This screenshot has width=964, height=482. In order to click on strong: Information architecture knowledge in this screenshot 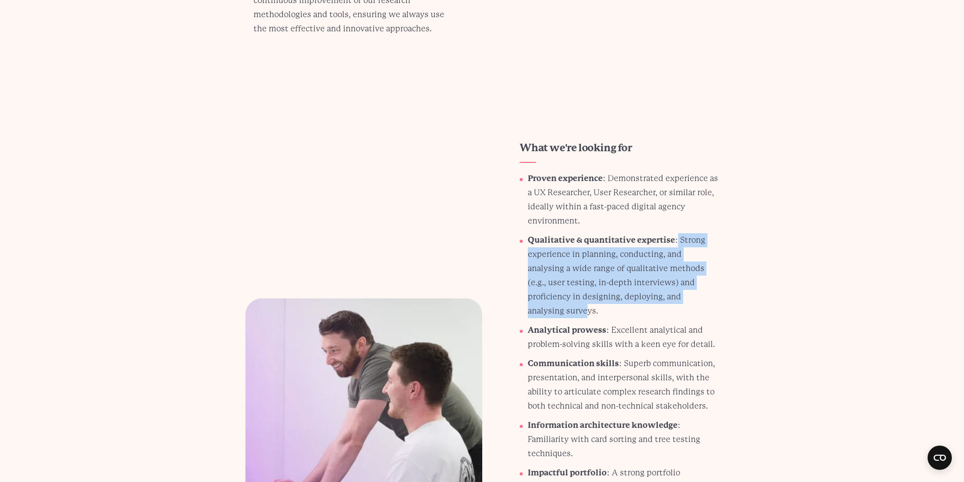, I will do `click(603, 425)`.